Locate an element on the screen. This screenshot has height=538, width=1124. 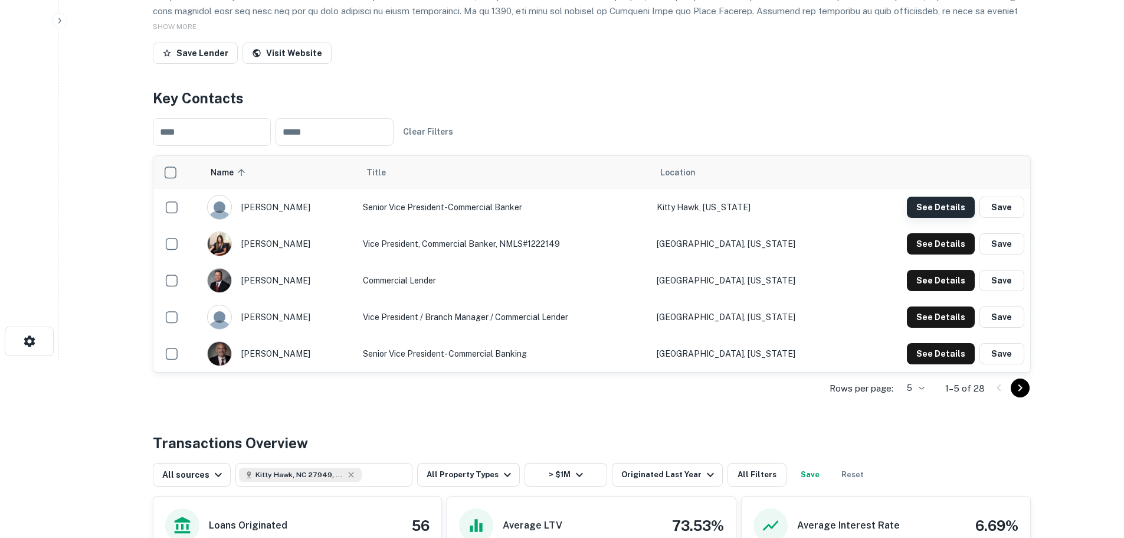
h4: Key Contacts is located at coordinates (592, 98).